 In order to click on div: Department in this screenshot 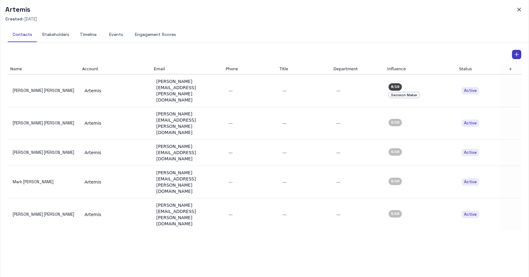, I will do `click(358, 69)`.